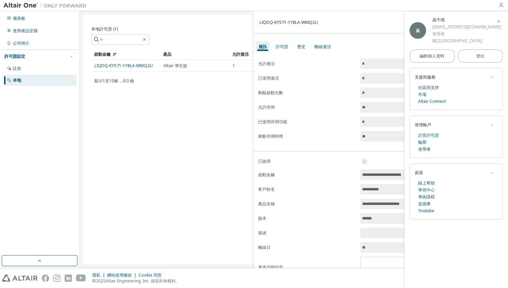 The height and width of the screenshot is (288, 508). Describe the element at coordinates (432, 101) in the screenshot. I see `font: Altair Connect` at that location.